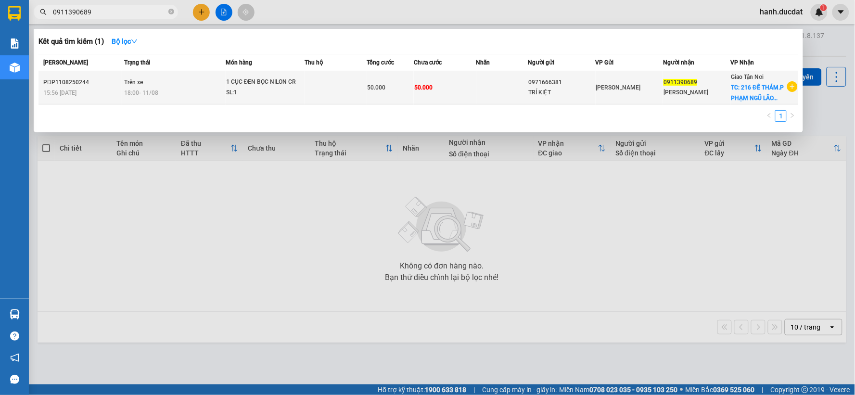  I want to click on span: Món hàng, so click(239, 63).